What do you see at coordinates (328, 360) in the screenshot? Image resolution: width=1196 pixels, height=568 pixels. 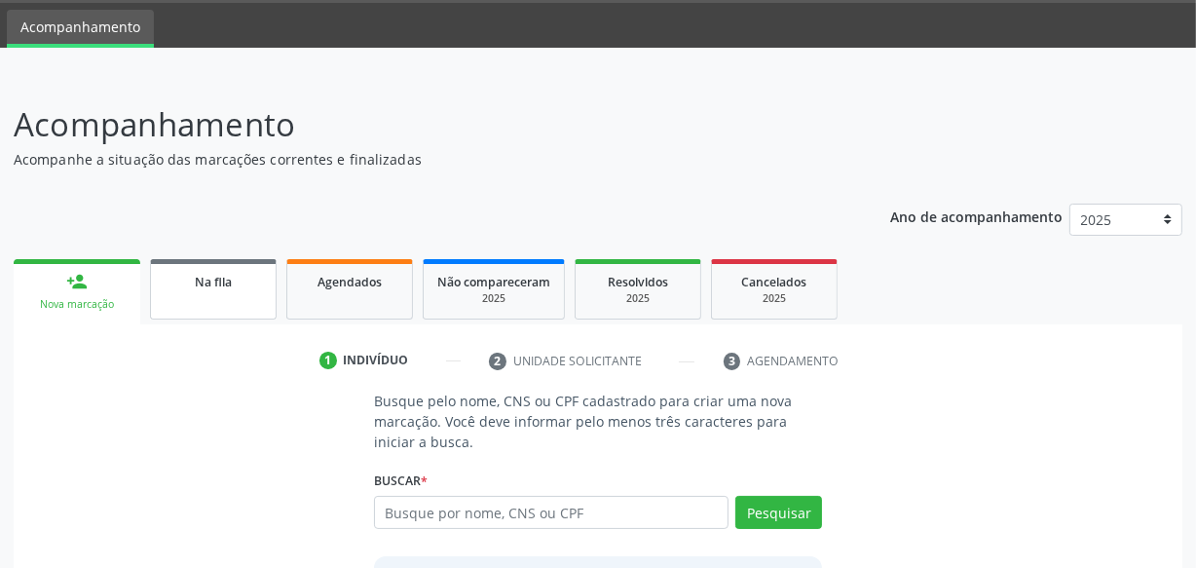 I see `div: 1` at bounding box center [328, 360].